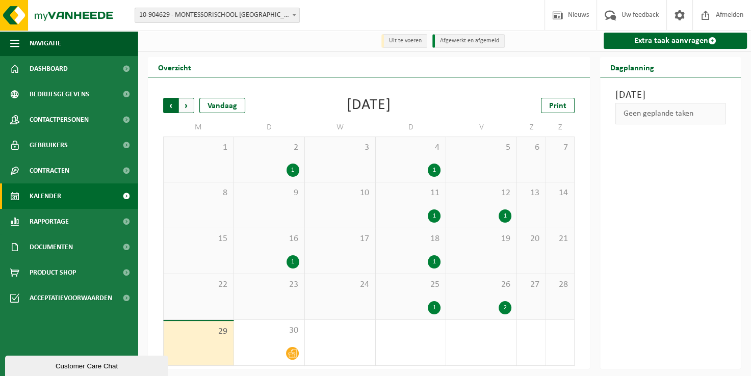 The image size is (751, 376). I want to click on li: Afgewerkt en afgemeld, so click(469, 41).